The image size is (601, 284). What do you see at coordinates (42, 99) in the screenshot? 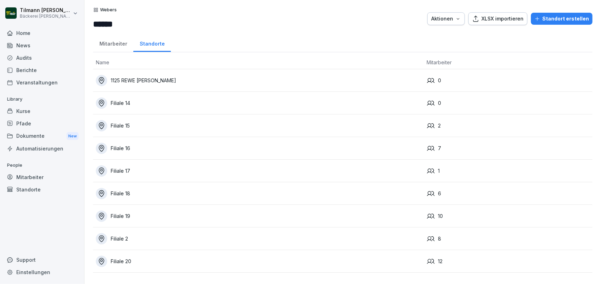
I see `p: Library` at bounding box center [42, 99].